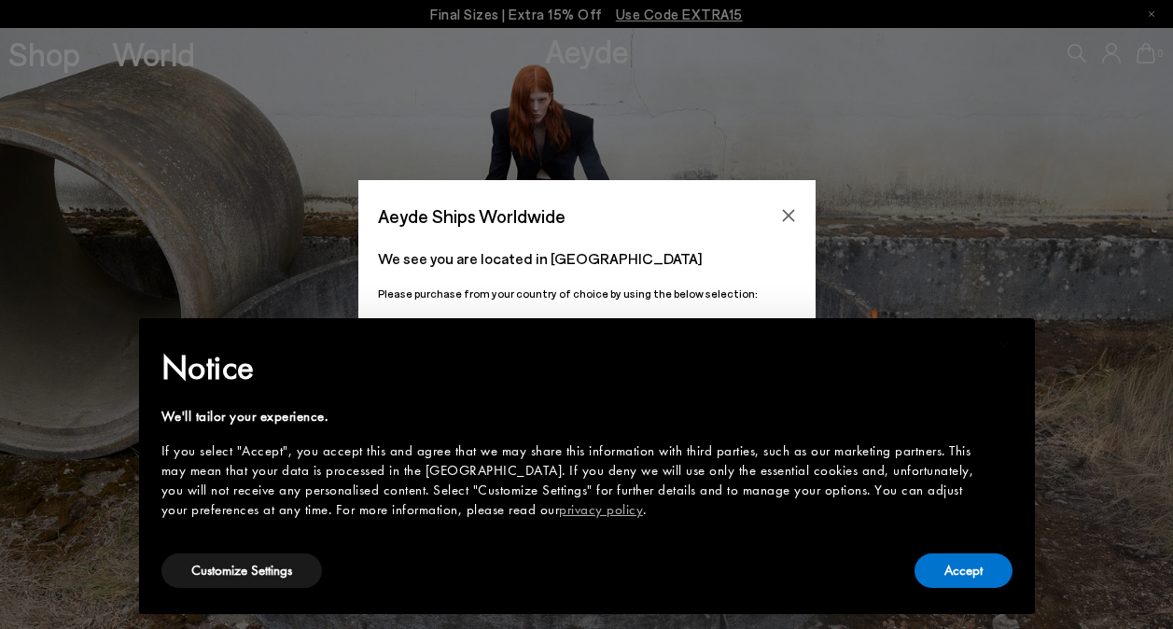 The image size is (1173, 629). Describe the element at coordinates (601, 510) in the screenshot. I see `a: privacy policy` at that location.